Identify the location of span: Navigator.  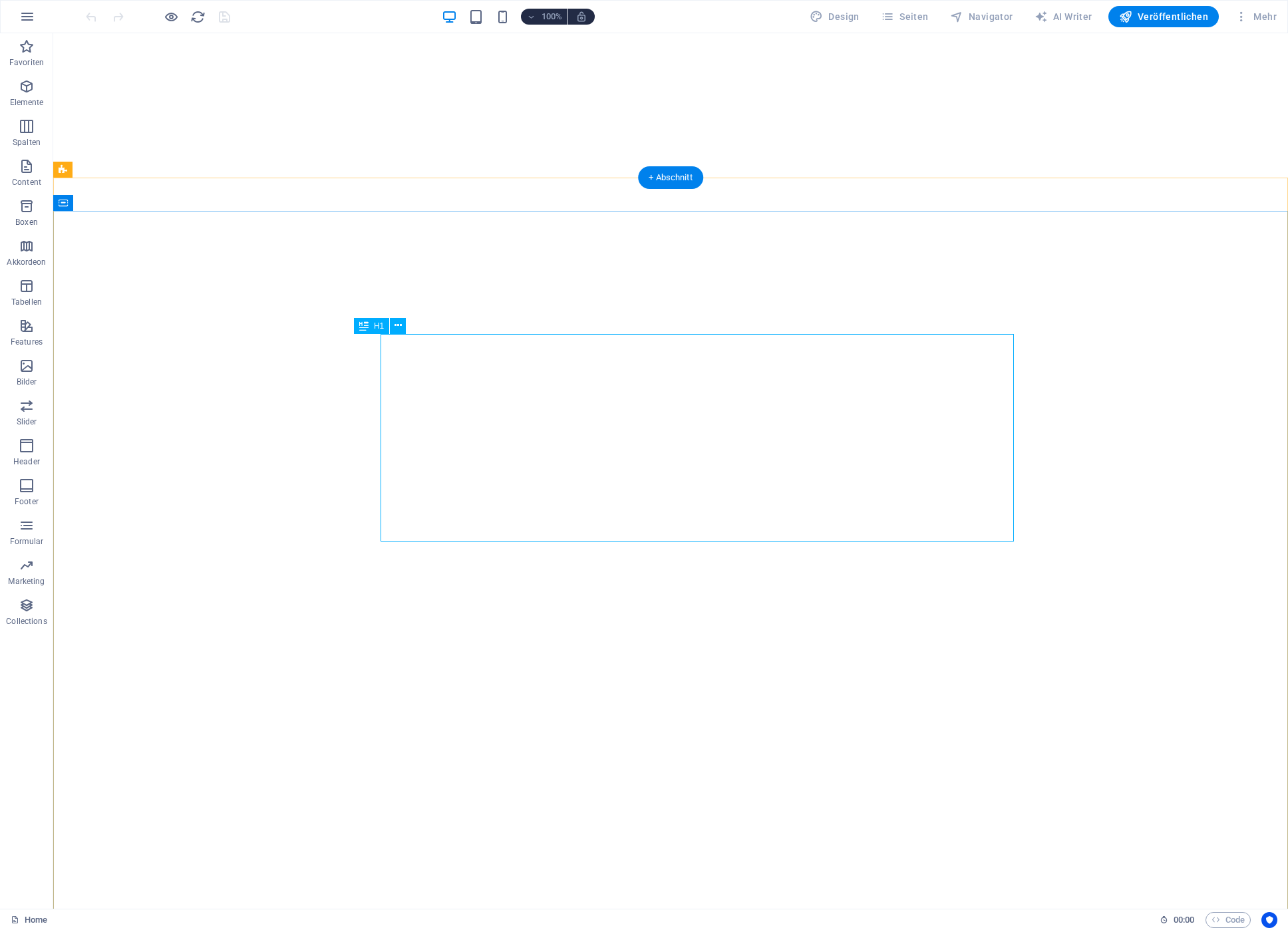
(982, 17).